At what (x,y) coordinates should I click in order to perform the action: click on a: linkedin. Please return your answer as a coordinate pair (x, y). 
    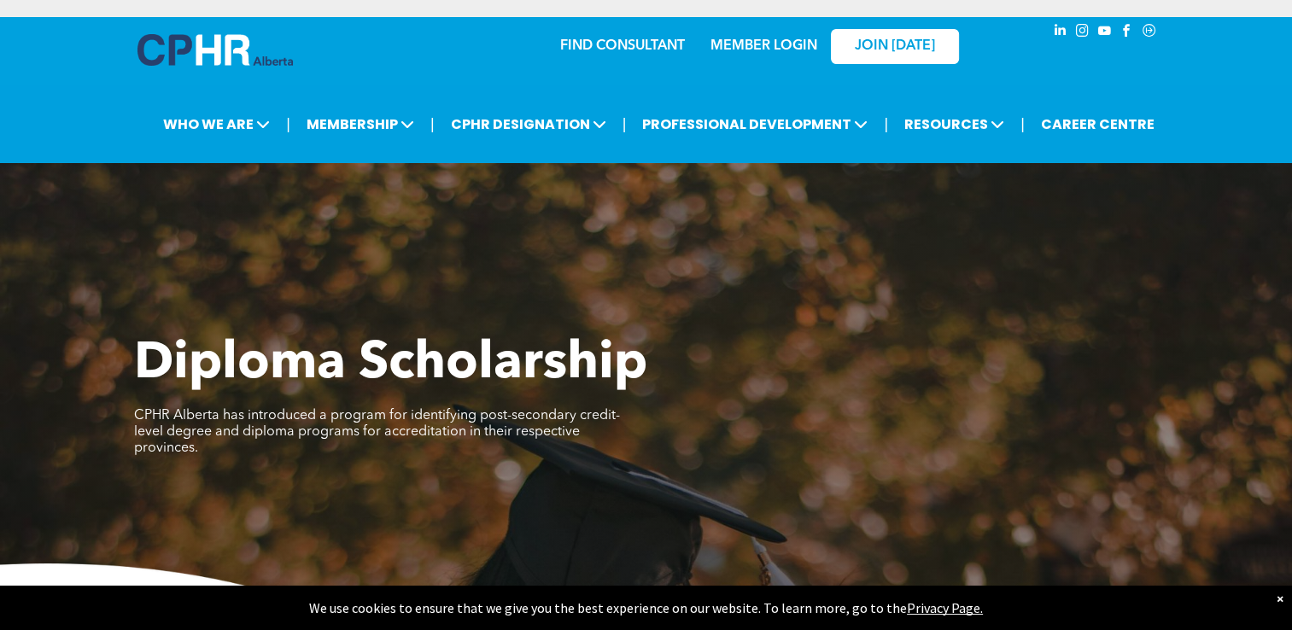
    Looking at the image, I should click on (1061, 32).